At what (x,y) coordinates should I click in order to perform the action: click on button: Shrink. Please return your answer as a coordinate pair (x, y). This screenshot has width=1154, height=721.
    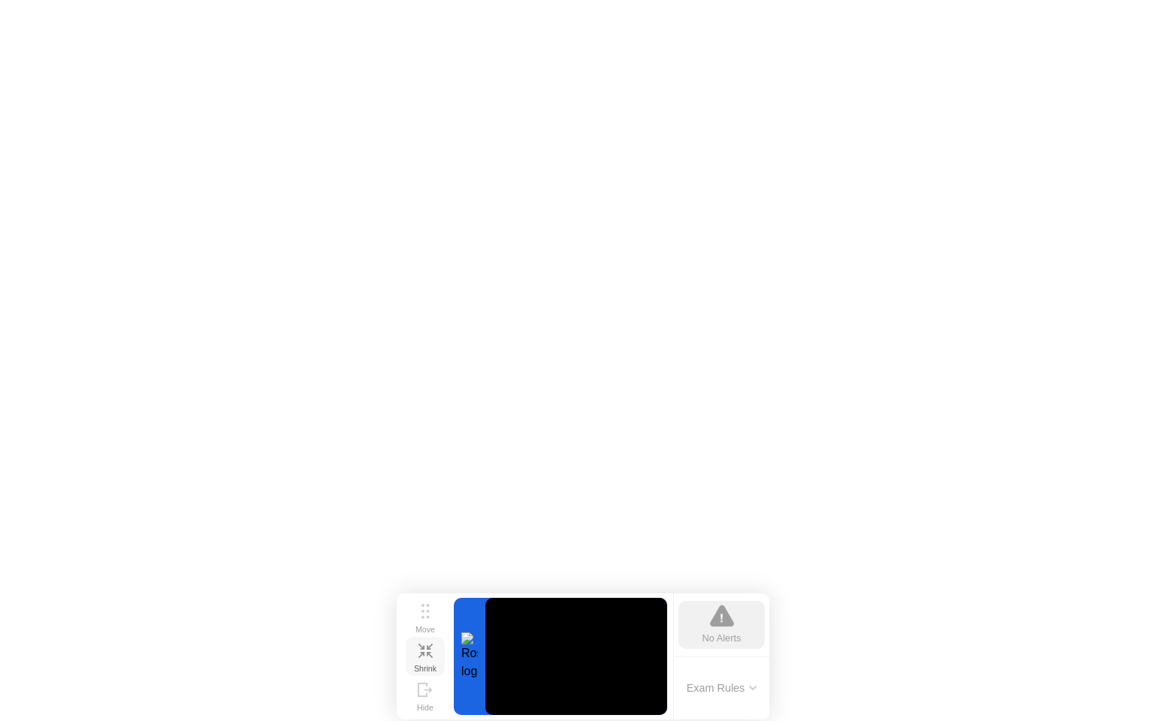
    Looking at the image, I should click on (425, 657).